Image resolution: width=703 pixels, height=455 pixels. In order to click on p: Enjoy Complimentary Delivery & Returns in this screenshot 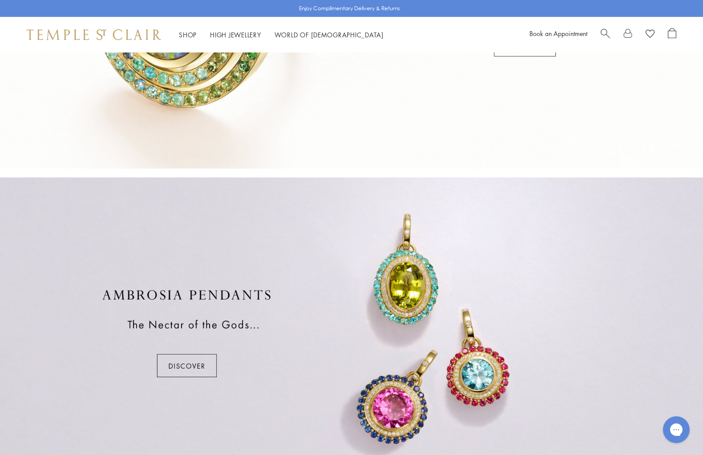, I will do `click(349, 8)`.